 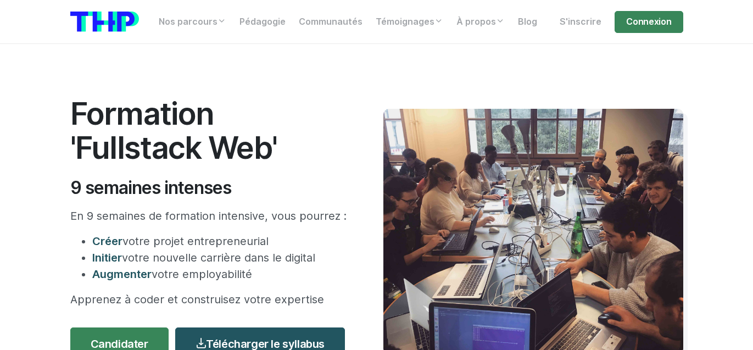 I want to click on a: Communautés, so click(x=330, y=22).